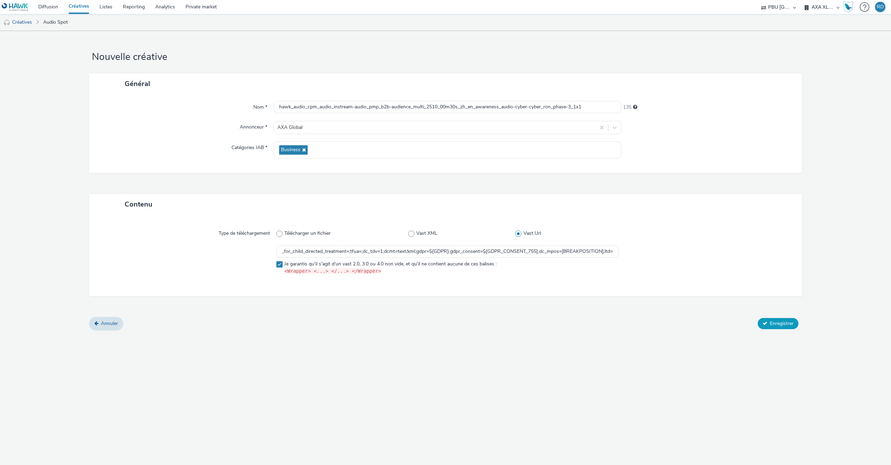 This screenshot has width=891, height=465. I want to click on img: undefined Logo, so click(15, 7).